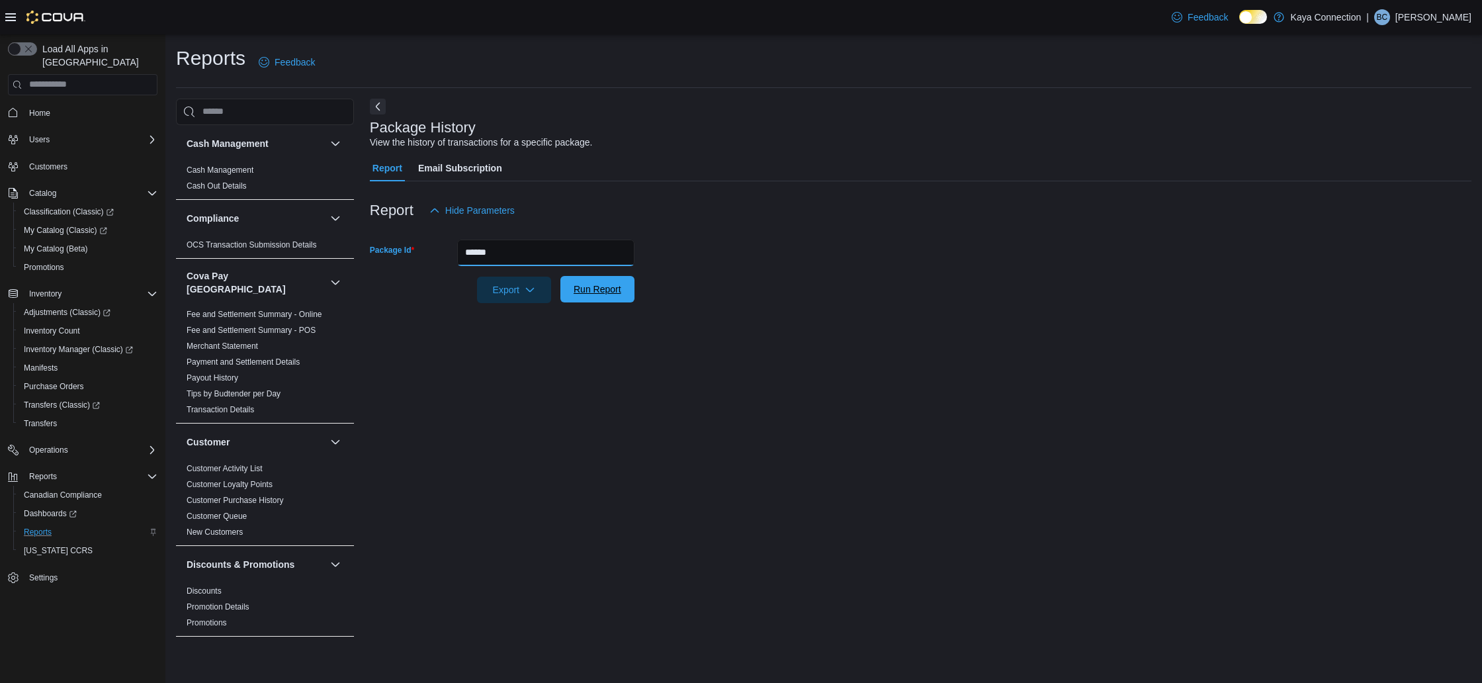 The width and height of the screenshot is (1482, 683). Describe the element at coordinates (392, 210) in the screenshot. I see `h3: Report` at that location.